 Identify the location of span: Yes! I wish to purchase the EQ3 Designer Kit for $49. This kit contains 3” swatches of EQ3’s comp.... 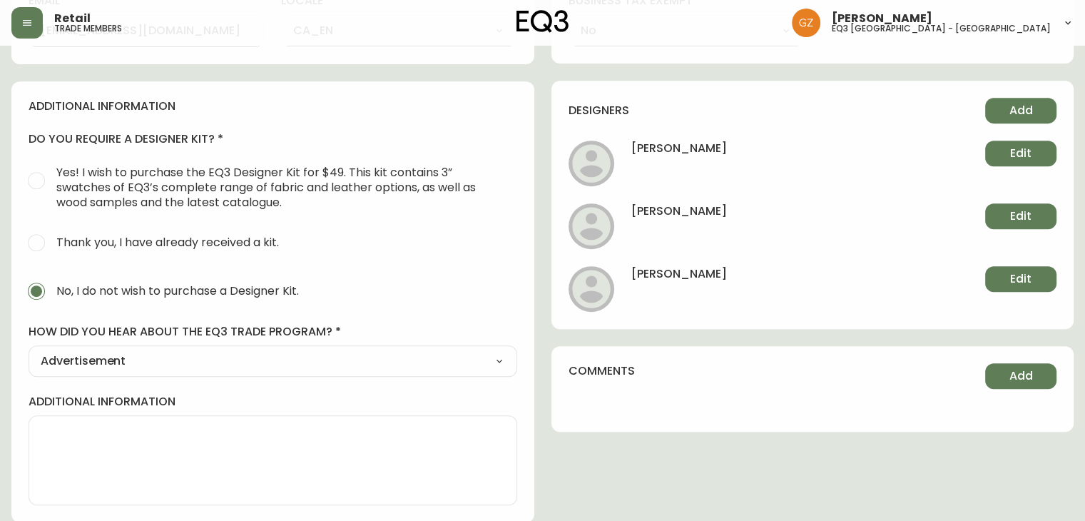
(281, 187).